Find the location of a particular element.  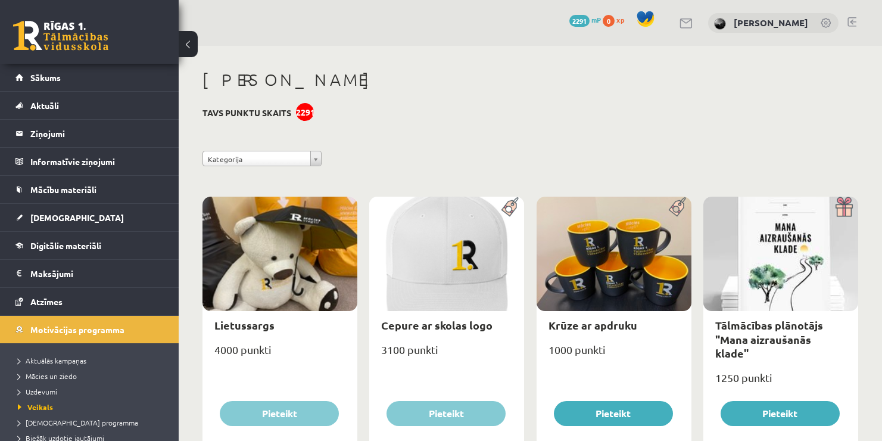

span: mP is located at coordinates (596, 20).